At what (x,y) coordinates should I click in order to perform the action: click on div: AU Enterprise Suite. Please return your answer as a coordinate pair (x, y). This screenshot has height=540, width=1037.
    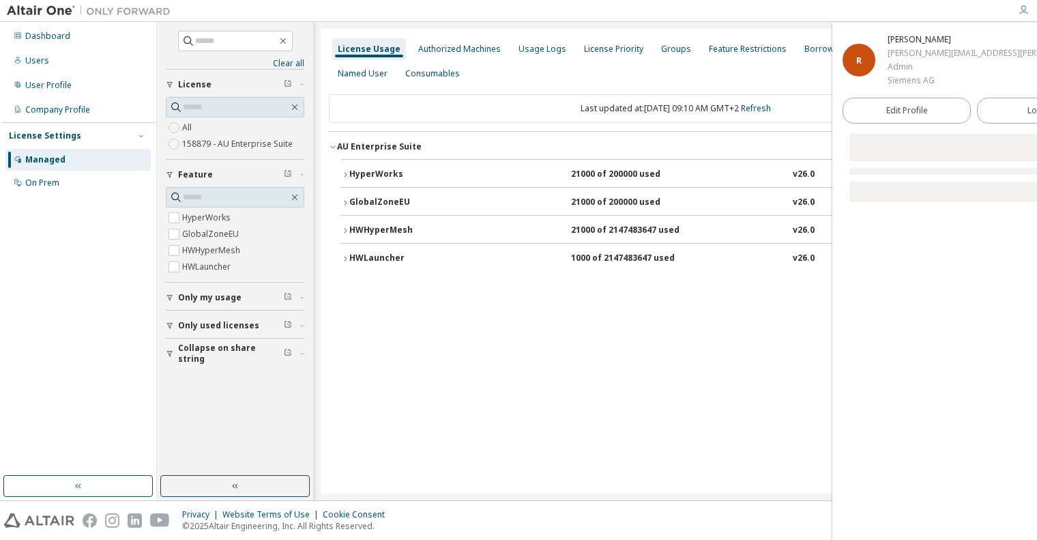
    Looking at the image, I should click on (379, 147).